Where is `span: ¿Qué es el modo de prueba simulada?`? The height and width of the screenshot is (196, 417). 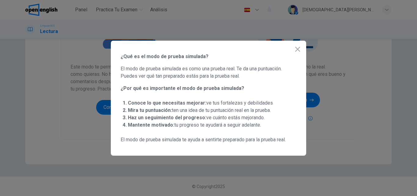
span: ¿Qué es el modo de prueba simulada? is located at coordinates (209, 57).